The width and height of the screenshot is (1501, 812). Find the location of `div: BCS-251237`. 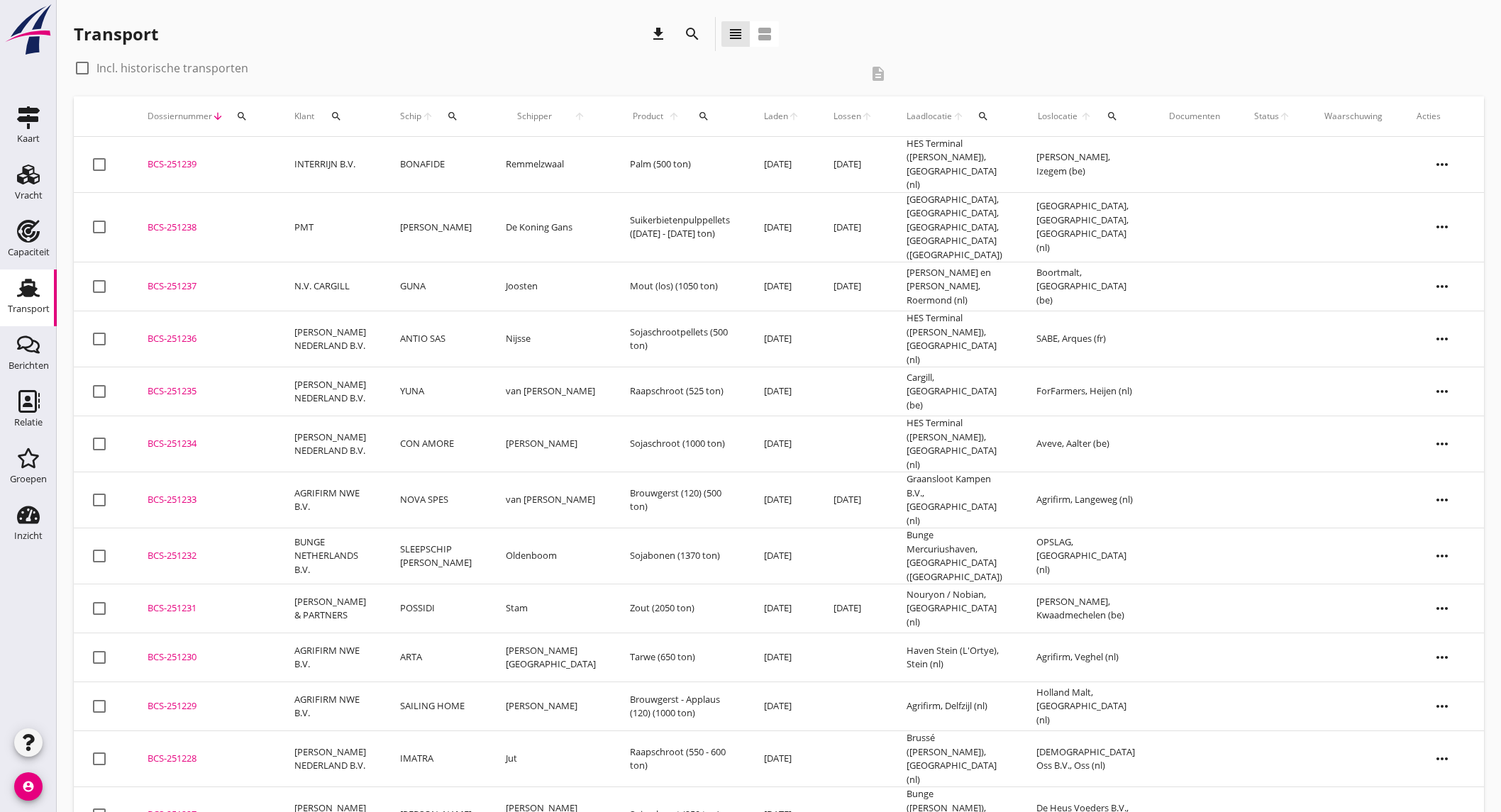

div: BCS-251237 is located at coordinates (204, 286).